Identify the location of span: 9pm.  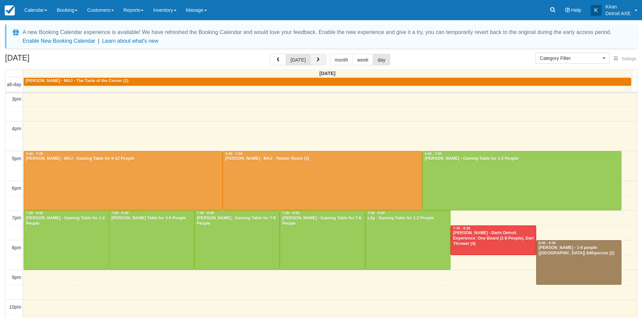
(17, 277).